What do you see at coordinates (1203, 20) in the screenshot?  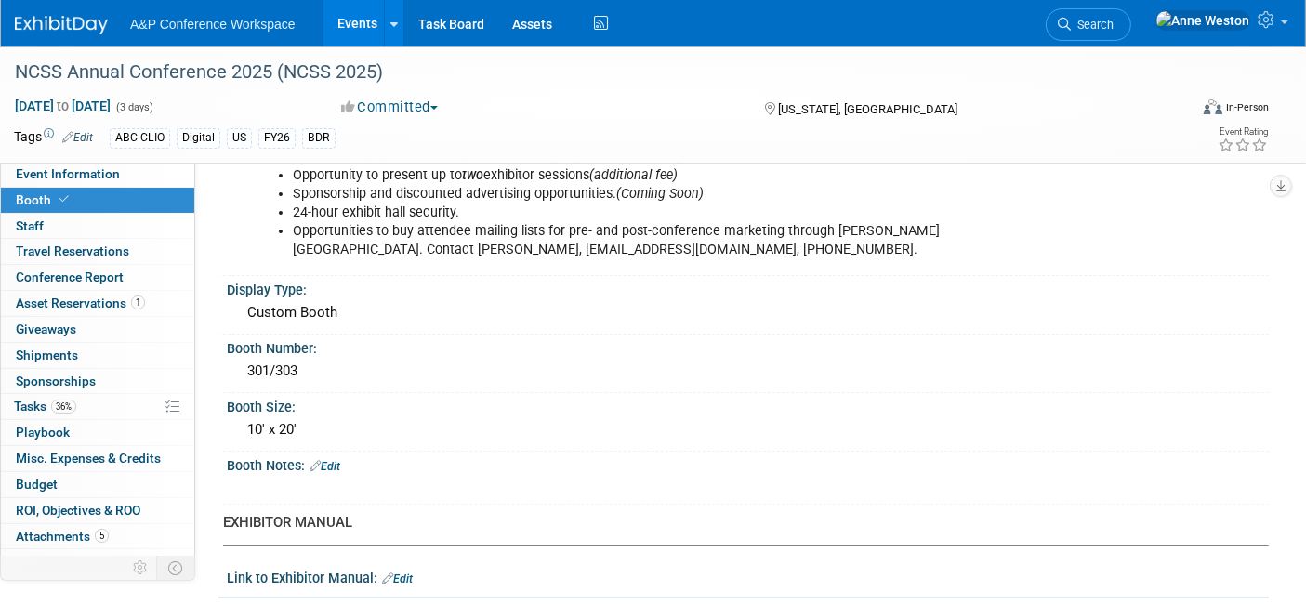 I see `img: Anne Weston` at bounding box center [1203, 20].